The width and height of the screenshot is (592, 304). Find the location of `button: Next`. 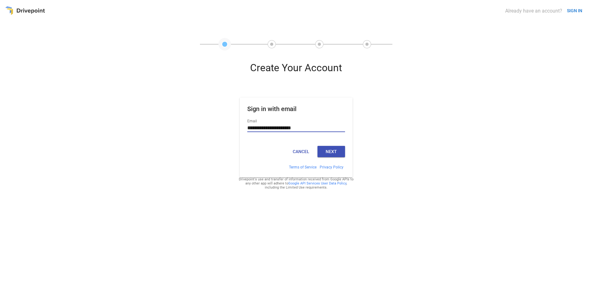

button: Next is located at coordinates (331, 151).